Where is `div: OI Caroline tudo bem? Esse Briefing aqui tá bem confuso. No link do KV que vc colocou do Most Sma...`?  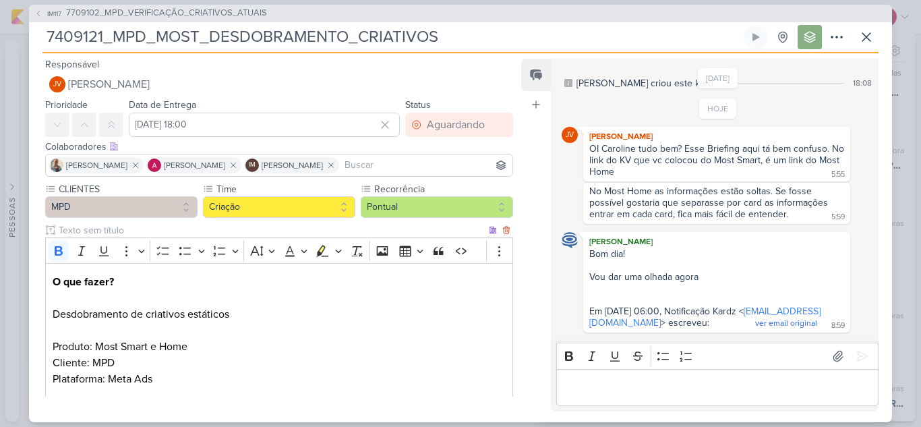 div: OI Caroline tudo bem? Esse Briefing aqui tá bem confuso. No link do KV que vc colocou do Most Sma... is located at coordinates (718, 160).